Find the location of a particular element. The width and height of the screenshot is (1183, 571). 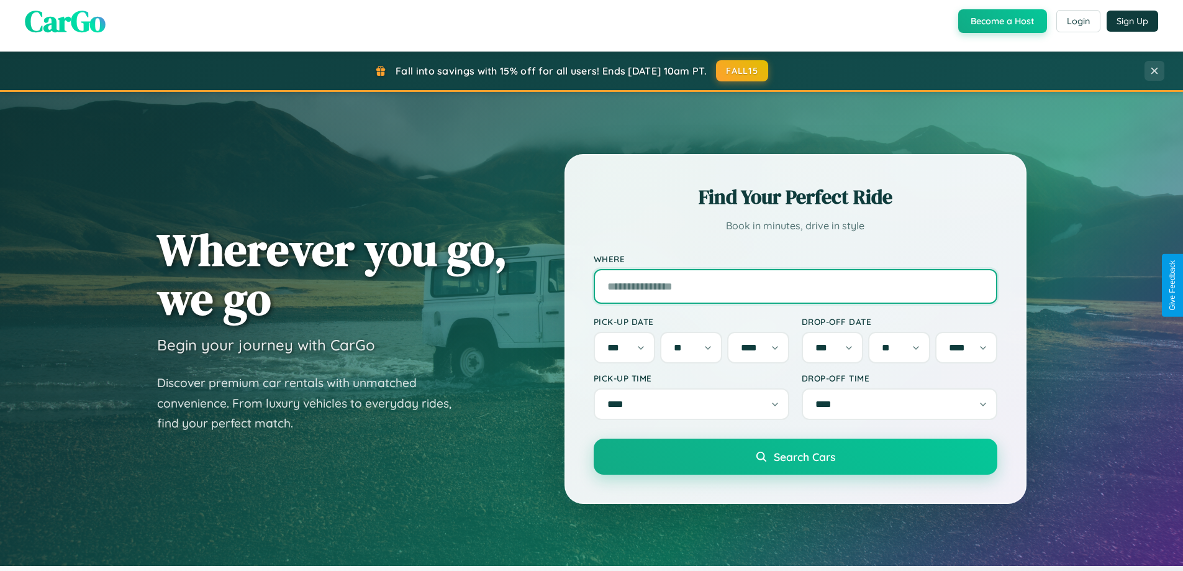

label: Drop-off Time is located at coordinates (899, 377).